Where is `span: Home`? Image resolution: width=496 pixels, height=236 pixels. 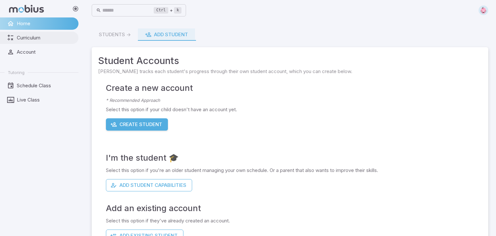 span: Home is located at coordinates (45, 24).